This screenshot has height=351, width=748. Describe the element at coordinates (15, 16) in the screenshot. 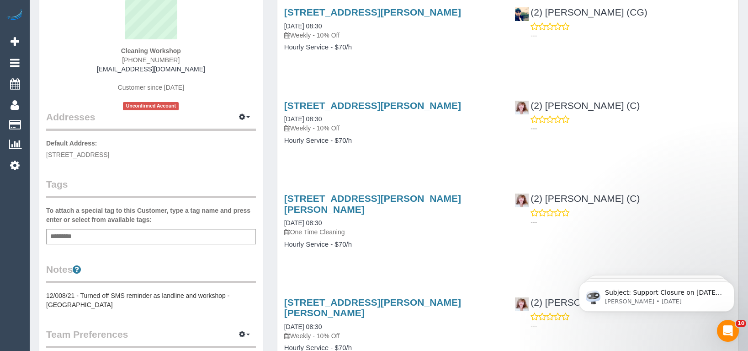

I see `img: Automaid Logo` at that location.